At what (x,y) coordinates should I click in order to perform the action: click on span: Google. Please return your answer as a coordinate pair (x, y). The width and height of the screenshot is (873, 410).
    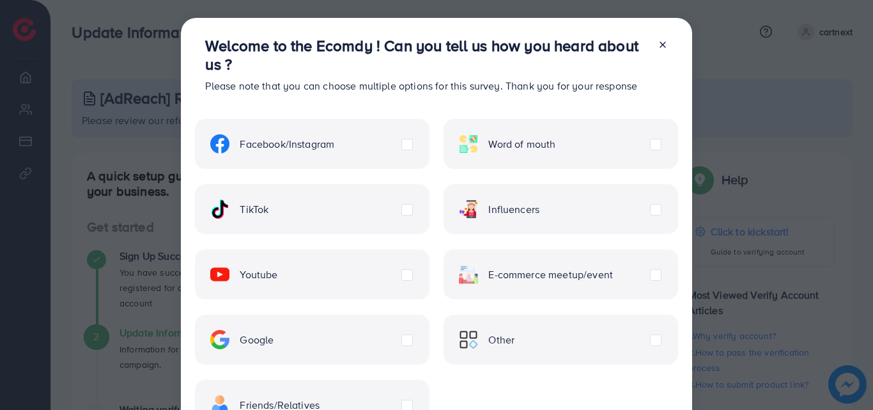
    Looking at the image, I should click on (256, 339).